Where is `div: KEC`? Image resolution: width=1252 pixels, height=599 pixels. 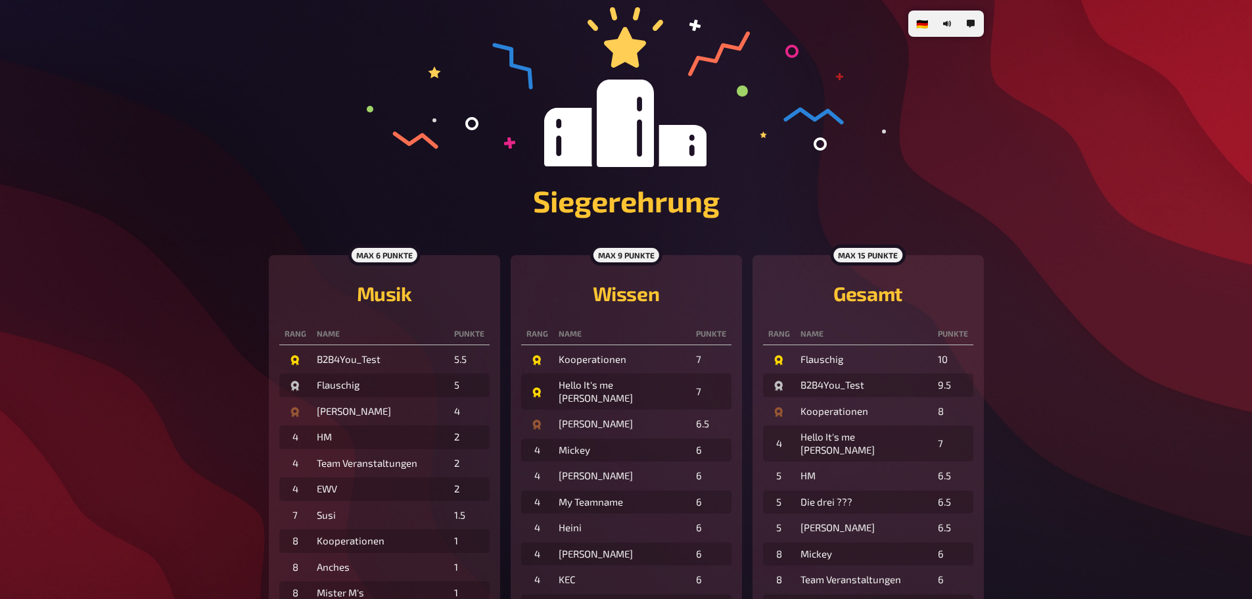
div: KEC is located at coordinates (622, 580).